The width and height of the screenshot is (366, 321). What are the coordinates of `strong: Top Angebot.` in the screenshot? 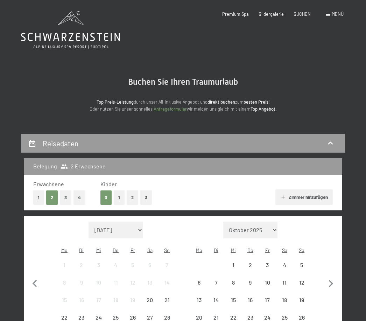 It's located at (263, 109).